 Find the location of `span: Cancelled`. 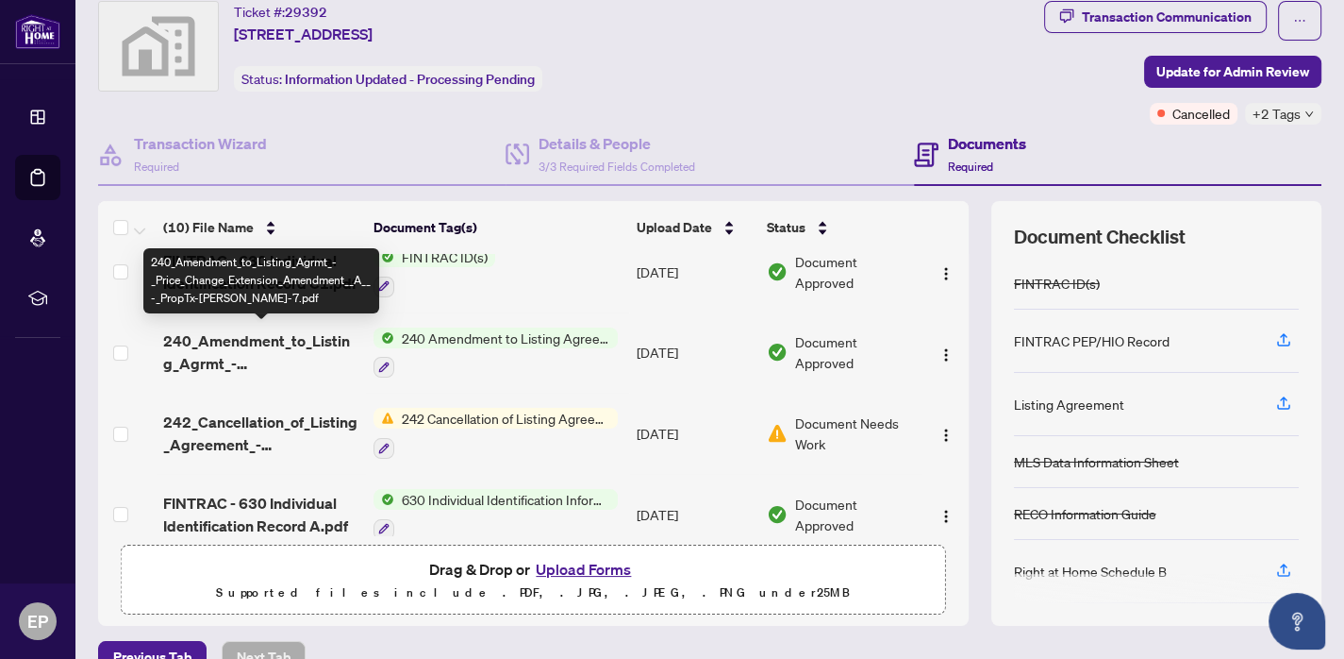

span: Cancelled is located at coordinates (1201, 113).